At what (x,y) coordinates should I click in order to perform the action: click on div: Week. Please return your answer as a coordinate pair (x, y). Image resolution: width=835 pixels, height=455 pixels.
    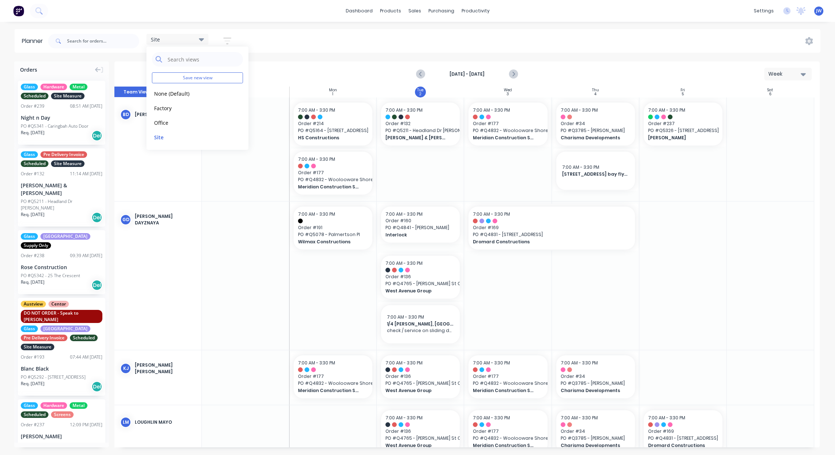
    Looking at the image, I should click on (785, 74).